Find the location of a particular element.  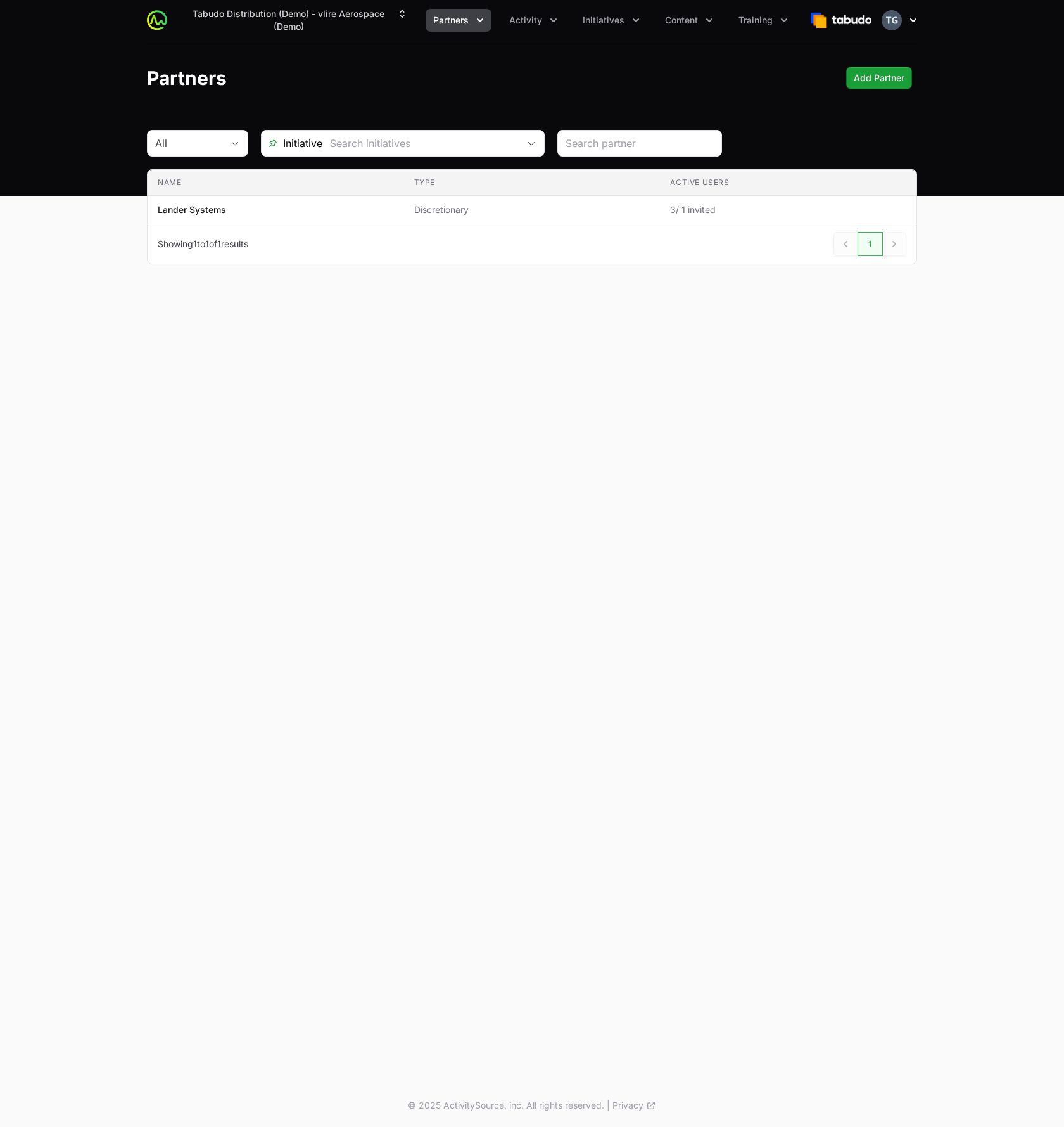

div: Initiatives menu is located at coordinates (612, 20).